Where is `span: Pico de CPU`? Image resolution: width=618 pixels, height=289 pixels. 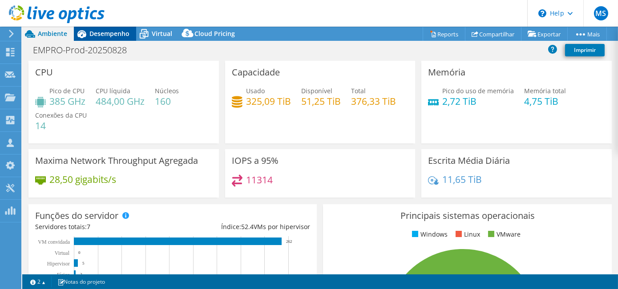
span: Pico de CPU is located at coordinates (67, 91).